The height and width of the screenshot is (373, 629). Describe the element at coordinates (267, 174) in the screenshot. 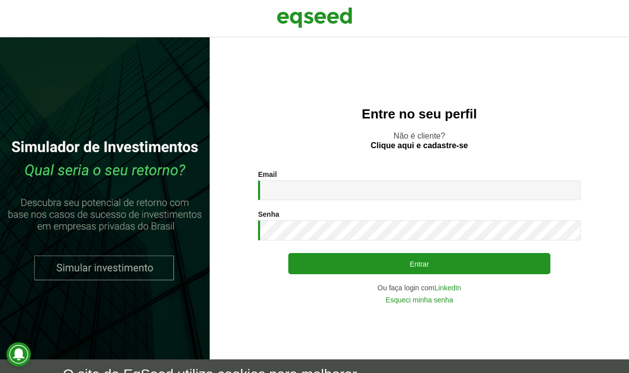

I see `label: Email` at that location.